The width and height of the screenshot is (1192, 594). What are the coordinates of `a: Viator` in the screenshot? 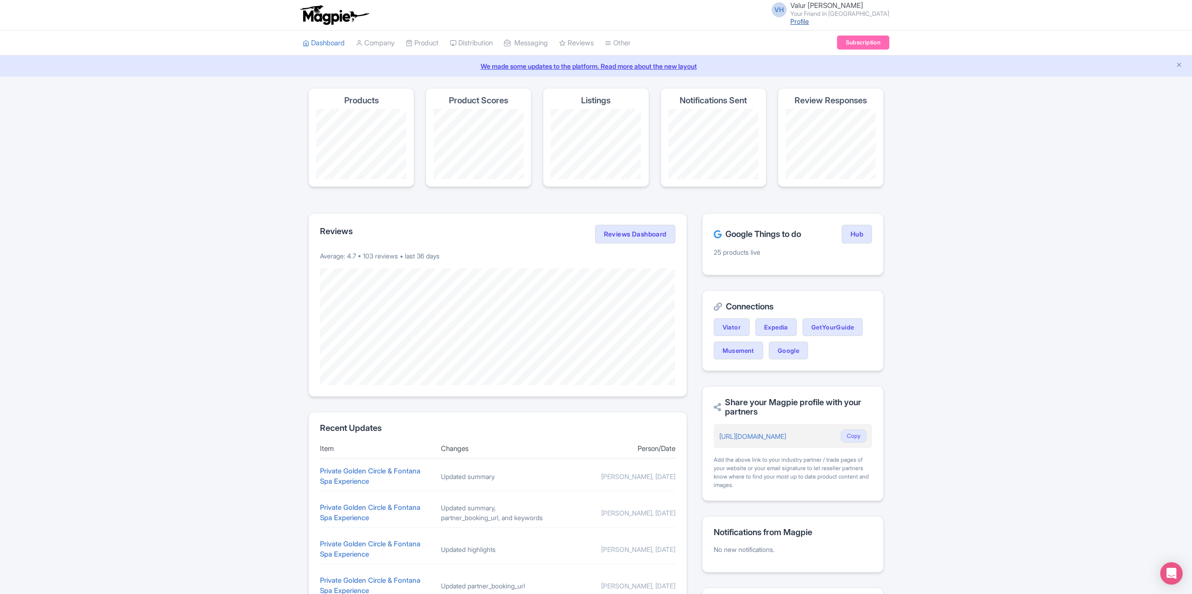 It's located at (732, 327).